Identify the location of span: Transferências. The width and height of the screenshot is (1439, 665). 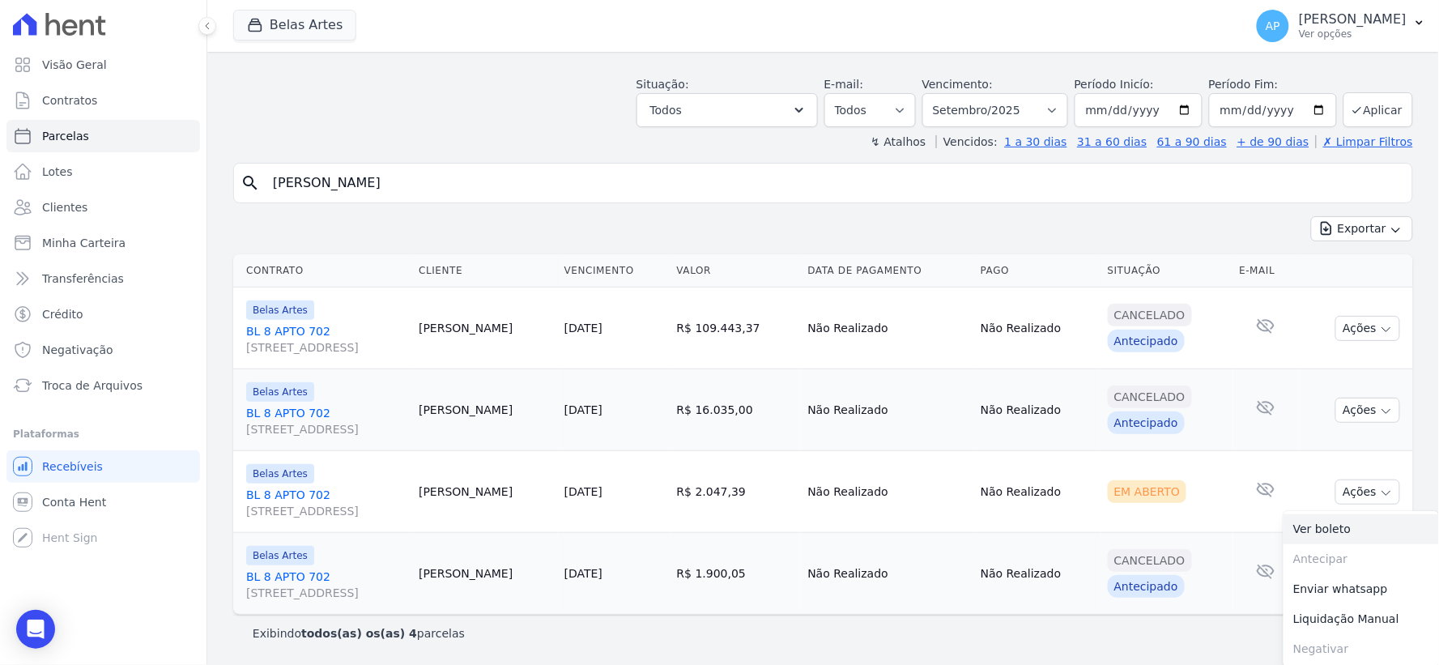
(83, 279).